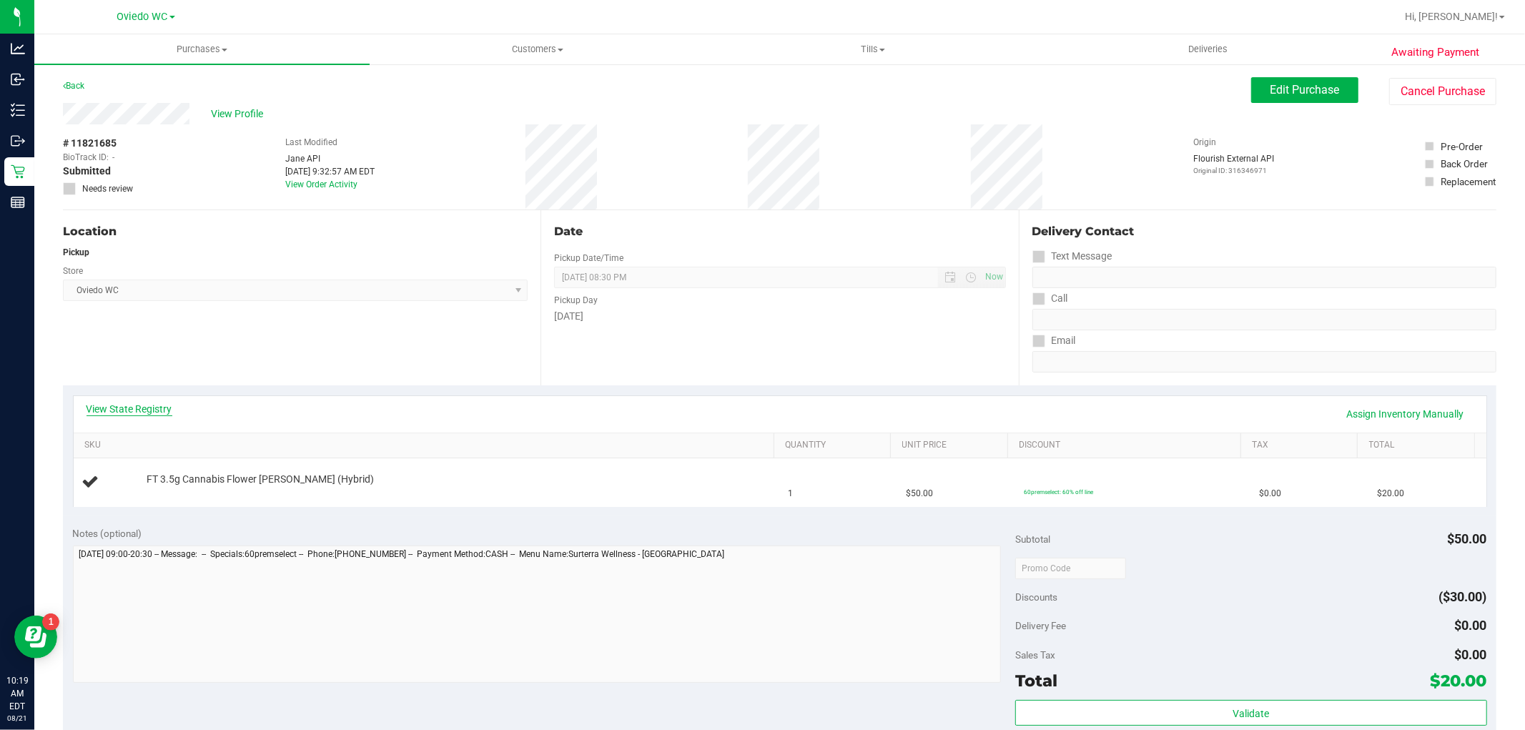  I want to click on input: Promo Code, so click(1070, 568).